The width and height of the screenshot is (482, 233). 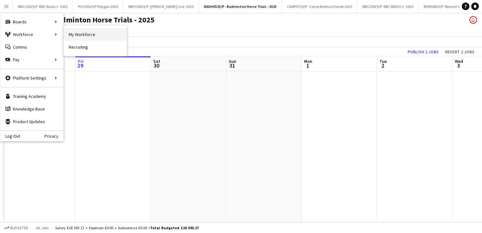 What do you see at coordinates (98, 6) in the screenshot?
I see `button: POLY0525/P Polygon 2025` at bounding box center [98, 6].